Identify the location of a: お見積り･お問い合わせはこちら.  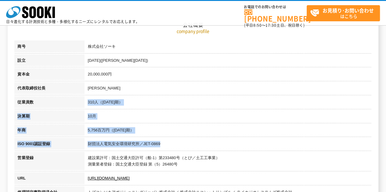
(343, 13).